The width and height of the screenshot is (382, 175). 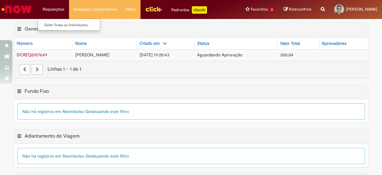 I want to click on img: ServiceNow, so click(x=16, y=9).